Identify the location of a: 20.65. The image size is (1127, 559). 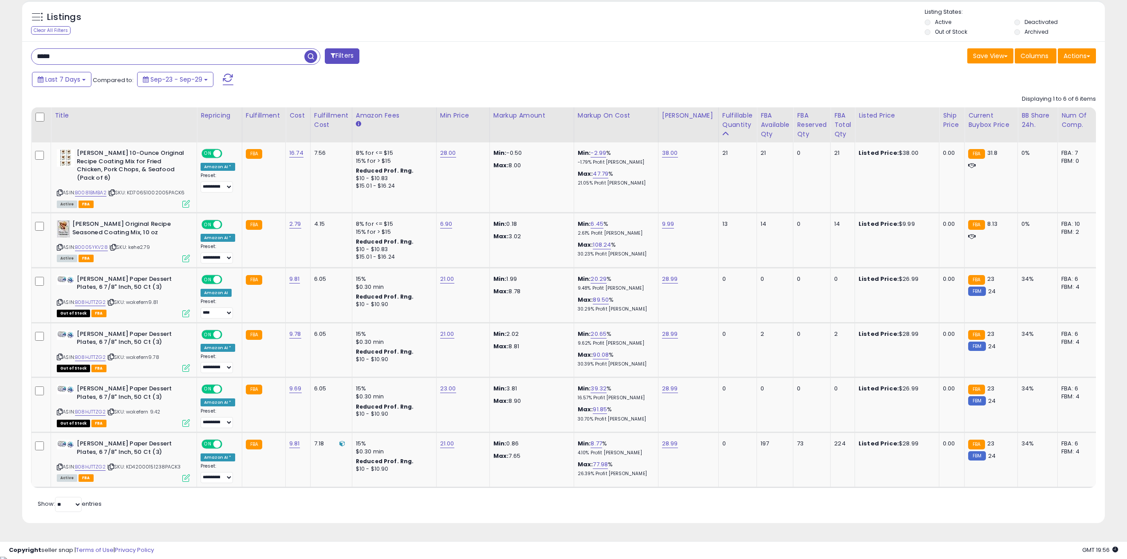
(598, 334).